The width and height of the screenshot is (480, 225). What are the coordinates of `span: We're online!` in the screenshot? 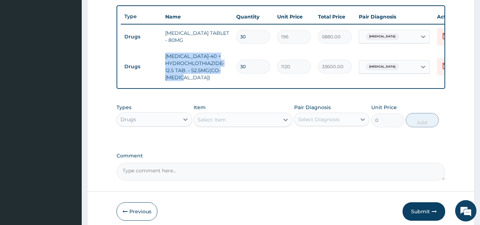 It's located at (70, 103).